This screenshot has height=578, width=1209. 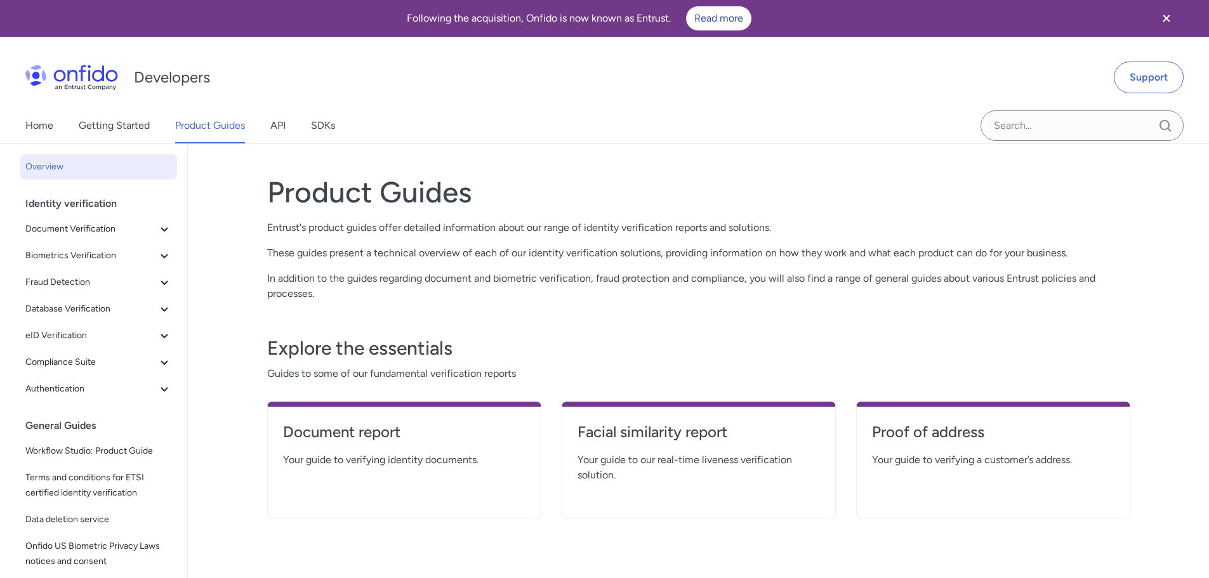 What do you see at coordinates (404, 432) in the screenshot?
I see `h4: Document report` at bounding box center [404, 432].